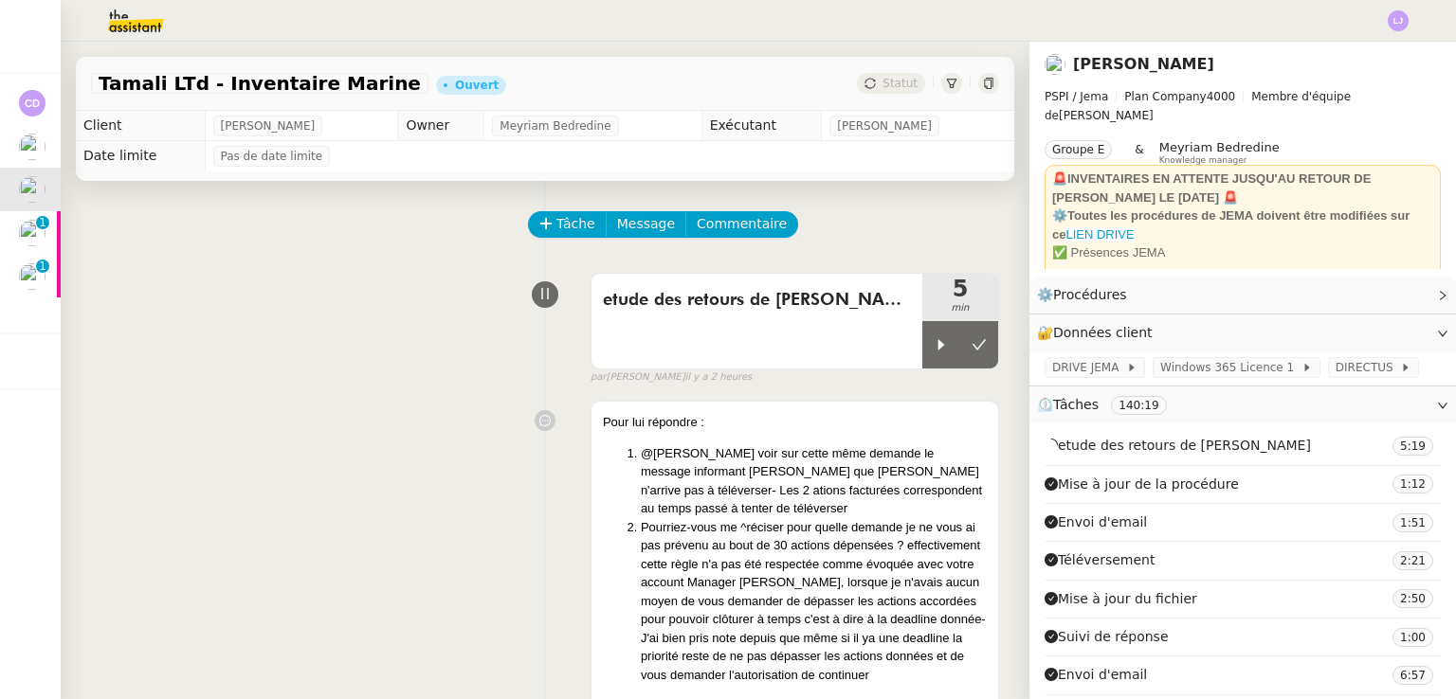 The height and width of the screenshot is (699, 1456). What do you see at coordinates (1076, 97) in the screenshot?
I see `span: PSPI / Jema` at bounding box center [1076, 97].